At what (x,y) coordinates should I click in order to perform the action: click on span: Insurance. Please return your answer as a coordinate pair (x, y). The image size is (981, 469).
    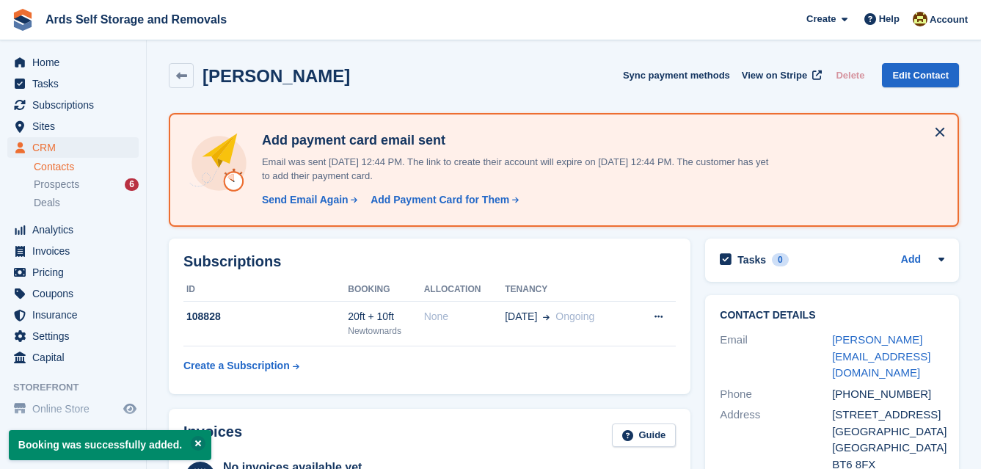
    Looking at the image, I should click on (76, 315).